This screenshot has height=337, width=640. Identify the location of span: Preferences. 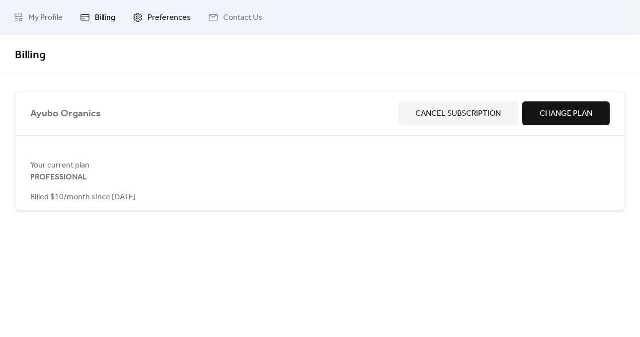
(169, 18).